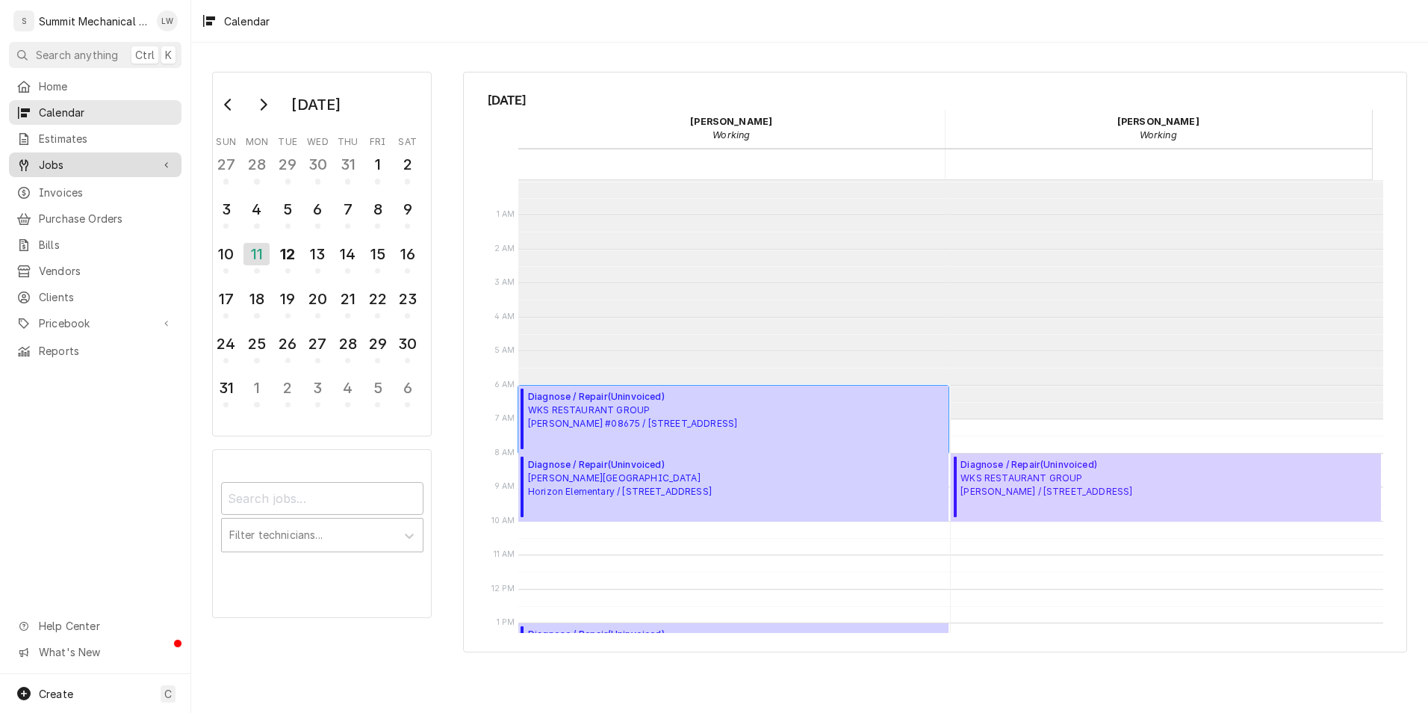 The width and height of the screenshot is (1428, 713). Describe the element at coordinates (317, 299) in the screenshot. I see `div: 20` at that location.